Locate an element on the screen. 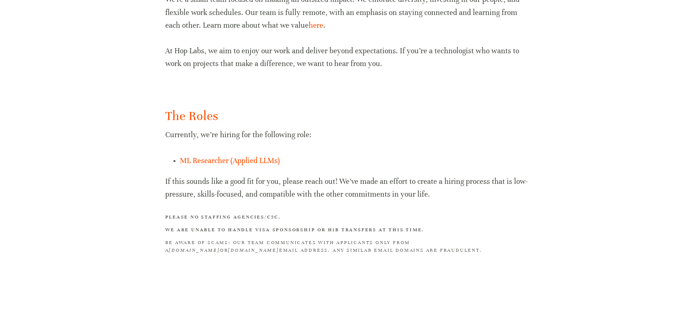 The width and height of the screenshot is (695, 317). p: If this sounds like a good fit for you, please reach out! We’ve made an effort to create a hiring... is located at coordinates (348, 188).